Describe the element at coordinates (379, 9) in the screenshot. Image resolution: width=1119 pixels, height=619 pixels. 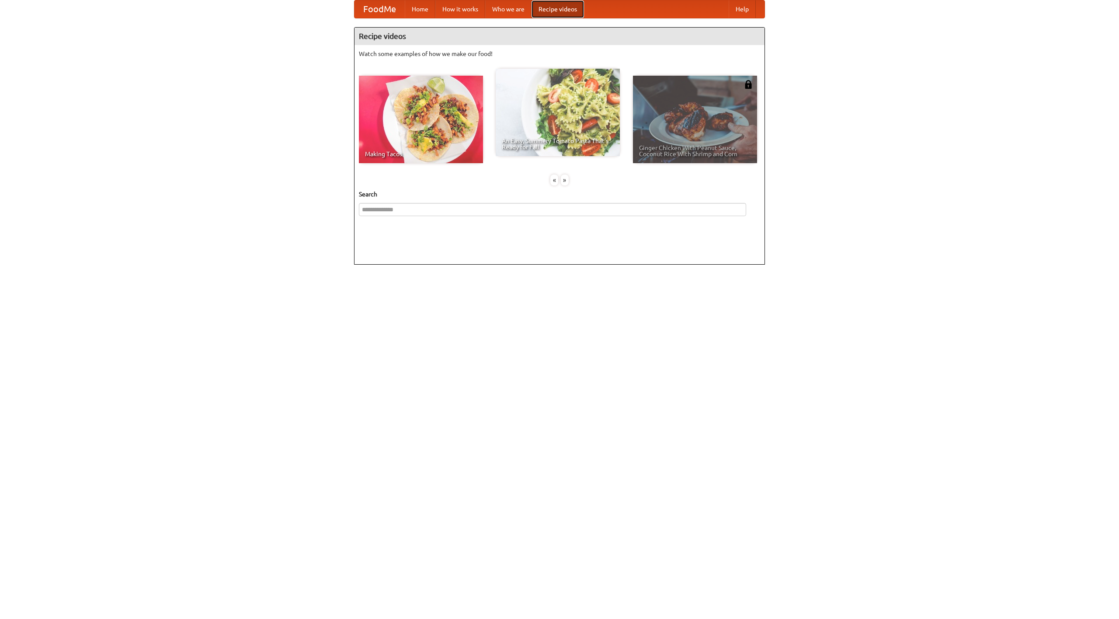
I see `a: FoodMe` at that location.